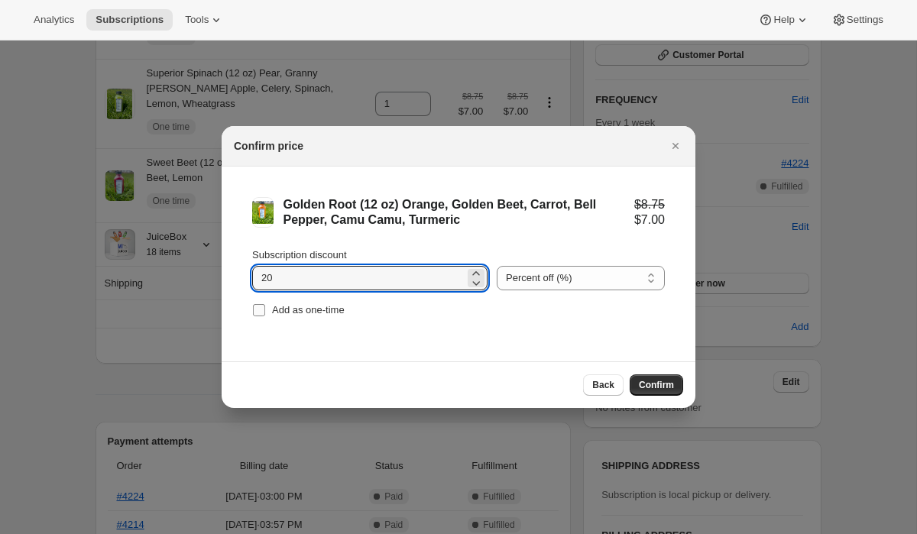 This screenshot has height=534, width=917. I want to click on span: Subscriptions, so click(129, 20).